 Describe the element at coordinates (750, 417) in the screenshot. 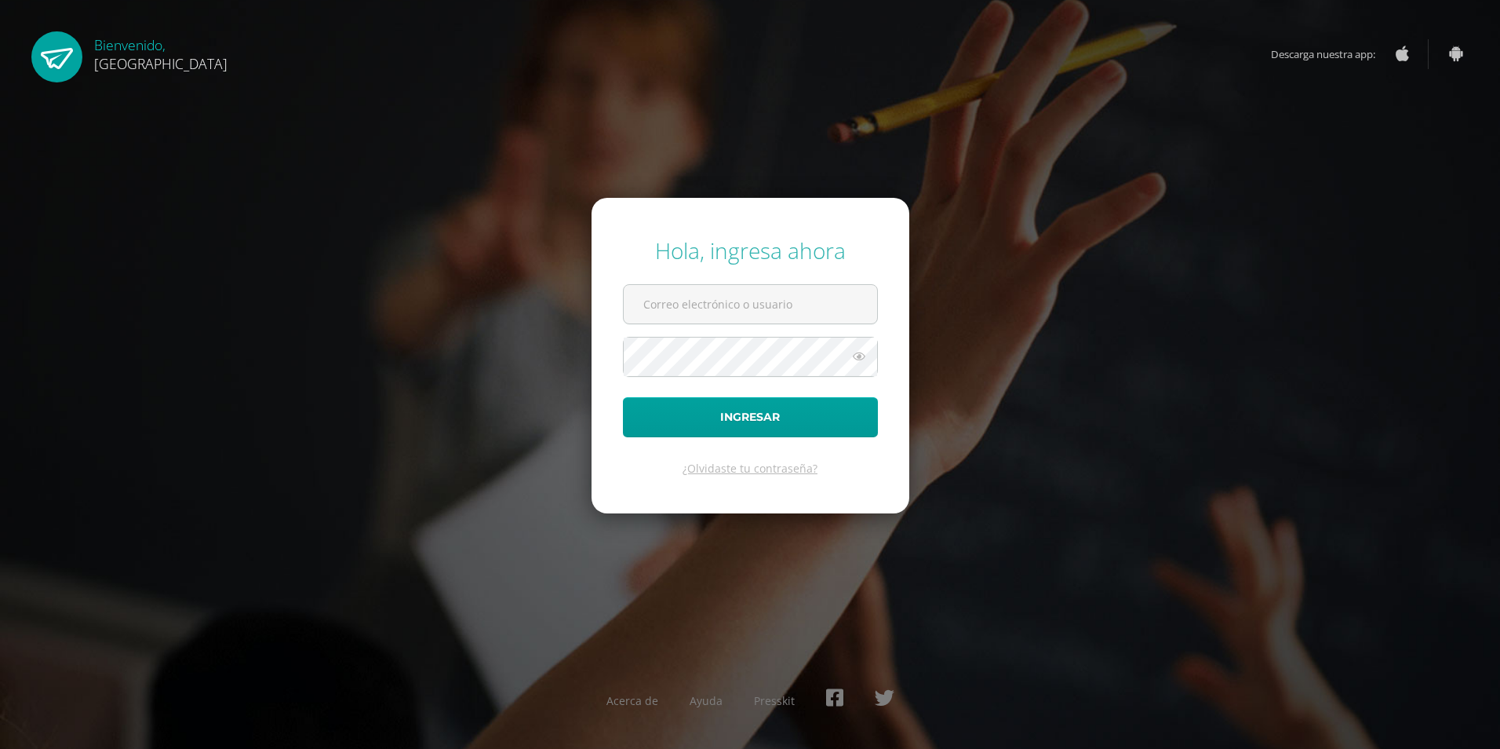

I see `button: Ingresar` at that location.